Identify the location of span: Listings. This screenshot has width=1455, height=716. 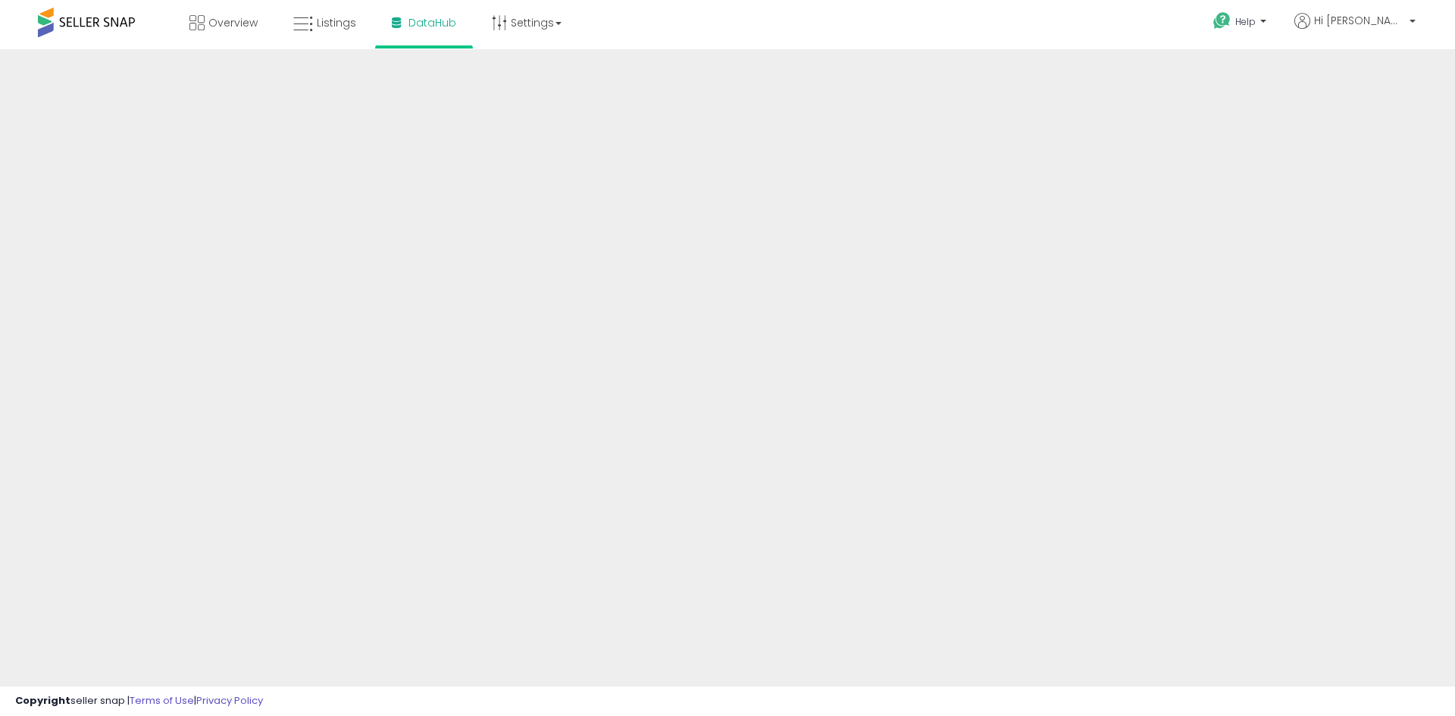
(337, 23).